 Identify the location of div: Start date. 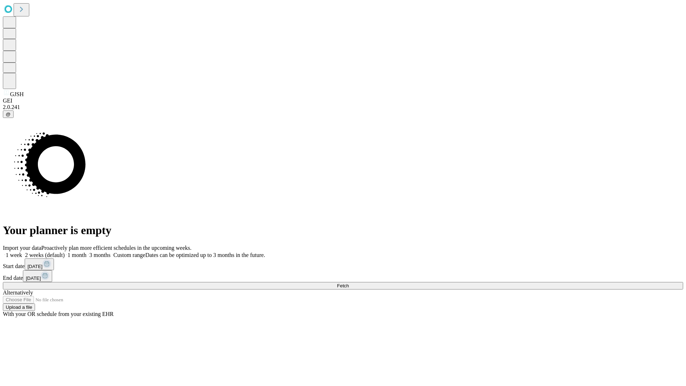
(343, 264).